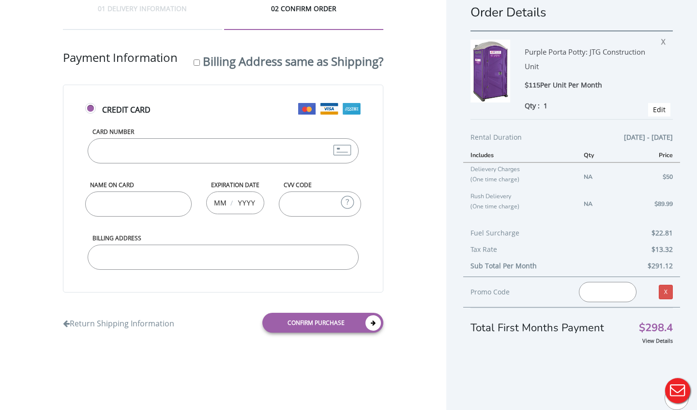 This screenshot has width=697, height=410. I want to click on div: Purple Porta Potty: JTG Construction Unit, so click(586, 60).